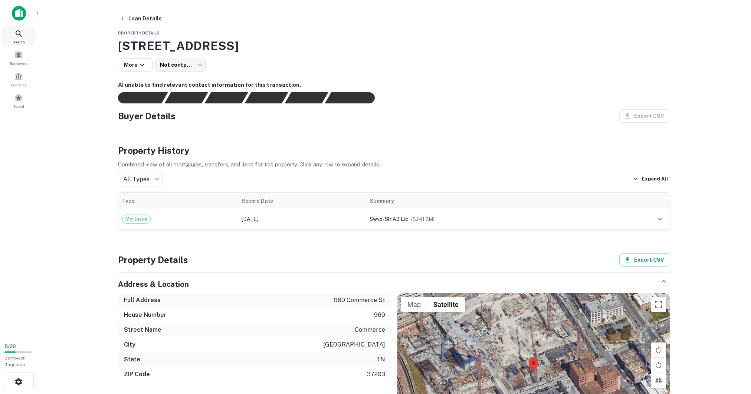 The width and height of the screenshot is (751, 394). I want to click on button: Loan Details, so click(141, 19).